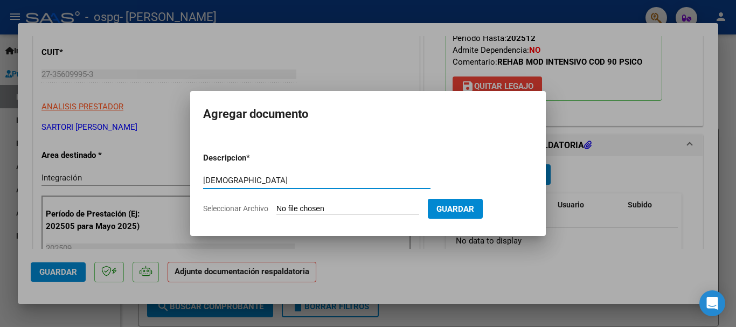 This screenshot has height=327, width=736. Describe the element at coordinates (712, 303) in the screenshot. I see `div: Open Intercom Messenger` at that location.